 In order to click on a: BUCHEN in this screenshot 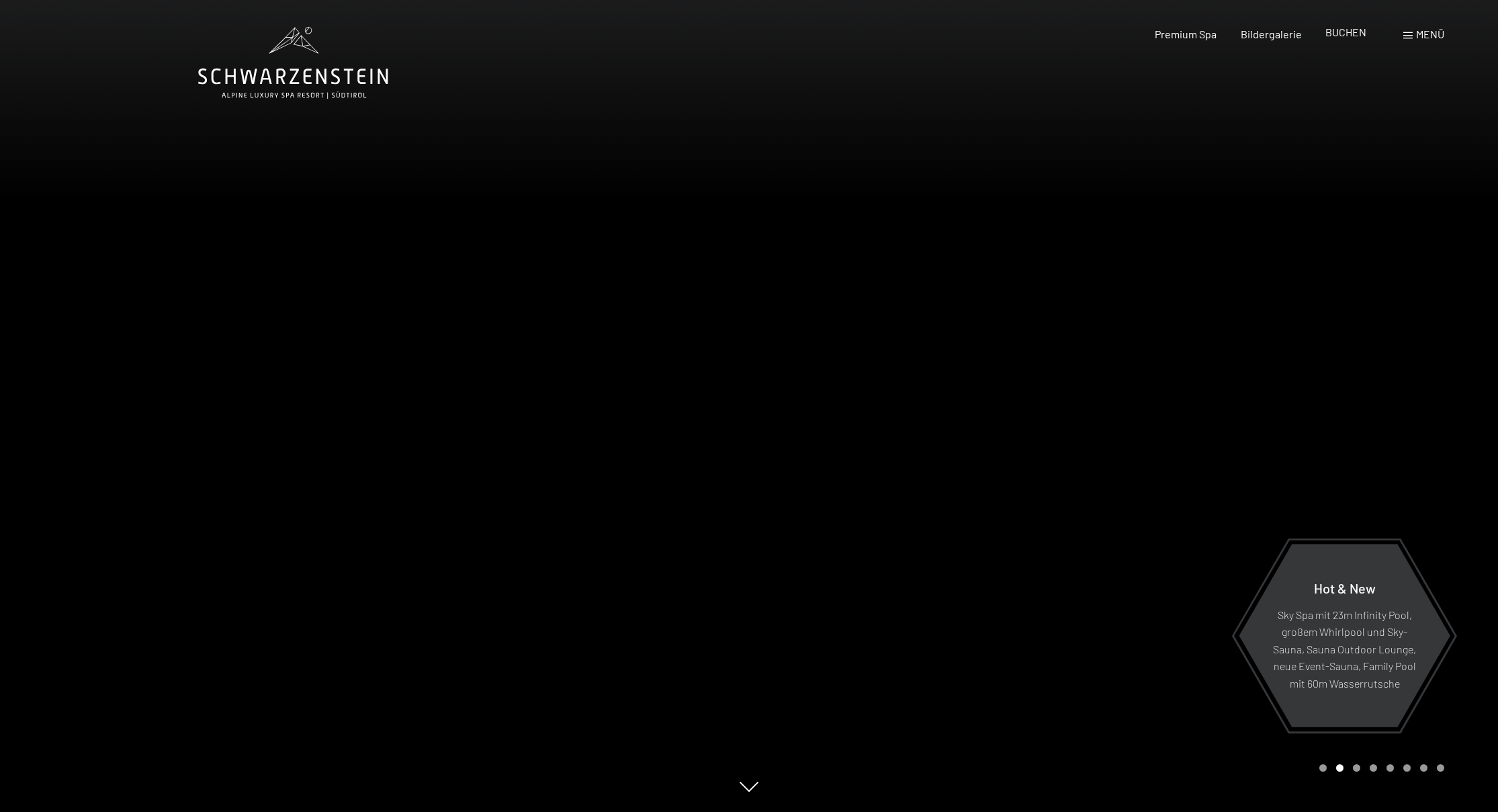, I will do `click(1345, 31)`.